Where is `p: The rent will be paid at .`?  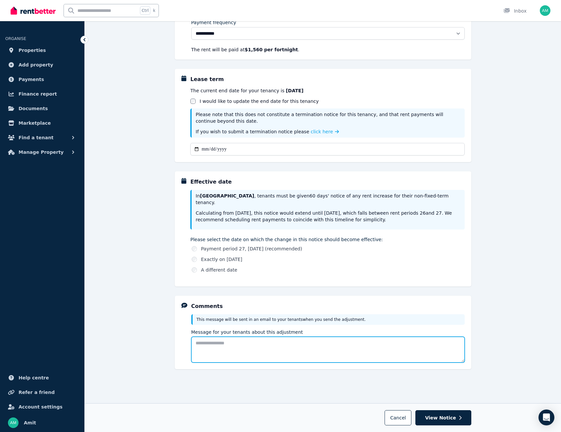
p: The rent will be paid at . is located at coordinates (328, 50).